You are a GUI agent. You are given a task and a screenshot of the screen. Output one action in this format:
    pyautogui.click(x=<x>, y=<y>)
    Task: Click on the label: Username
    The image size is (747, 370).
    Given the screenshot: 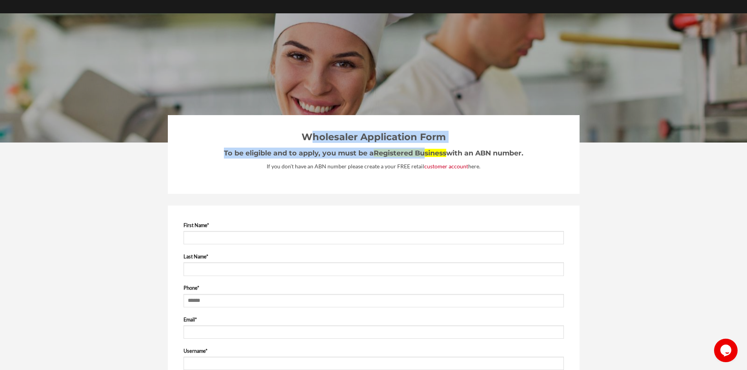 What is the action you would take?
    pyautogui.click(x=374, y=351)
    